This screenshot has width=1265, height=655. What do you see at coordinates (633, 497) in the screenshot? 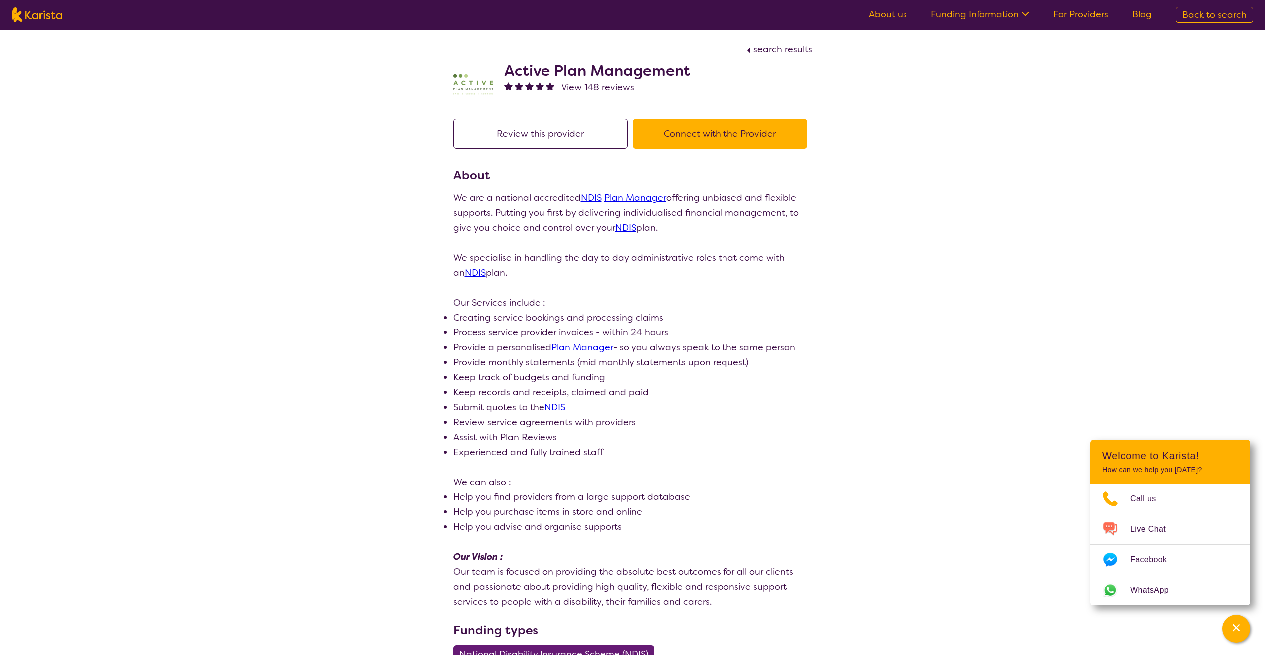
I see `li: Help you find providers from a large support database` at bounding box center [633, 497].